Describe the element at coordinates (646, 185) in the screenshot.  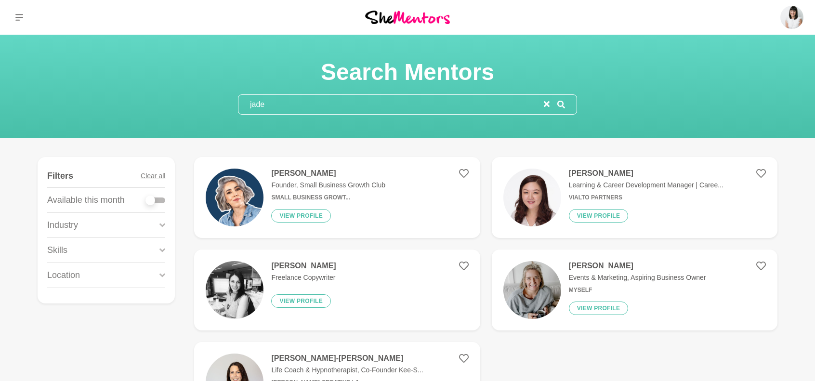
I see `p: Learning & Career Development Manager | Caree...` at that location.